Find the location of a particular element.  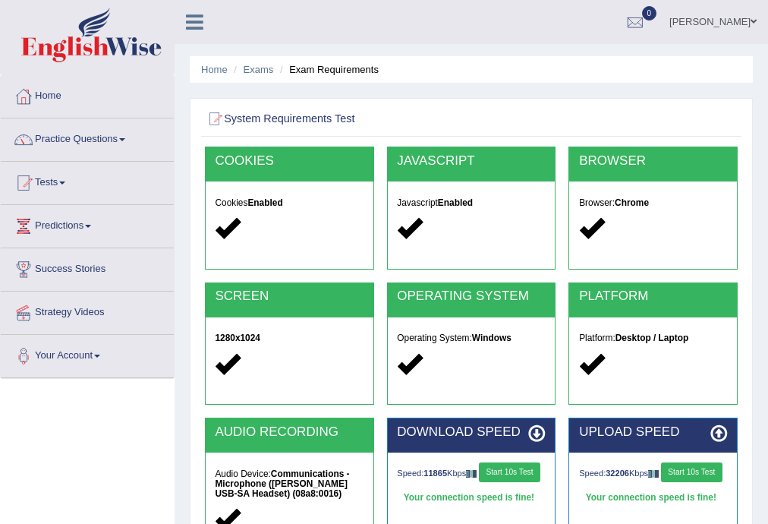

a: Tests is located at coordinates (87, 181).